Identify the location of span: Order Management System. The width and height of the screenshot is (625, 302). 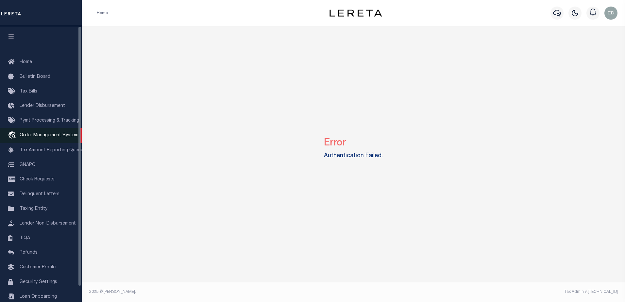
(49, 135).